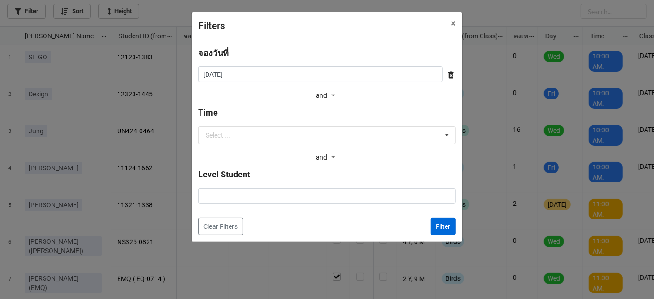  I want to click on button: Clear Filters, so click(221, 227).